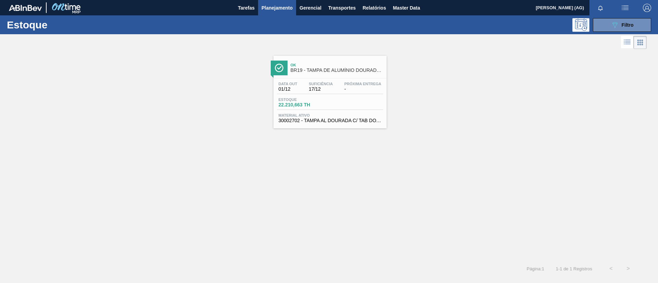 Image resolution: width=658 pixels, height=283 pixels. I want to click on div: Visão em Lista, so click(627, 42).